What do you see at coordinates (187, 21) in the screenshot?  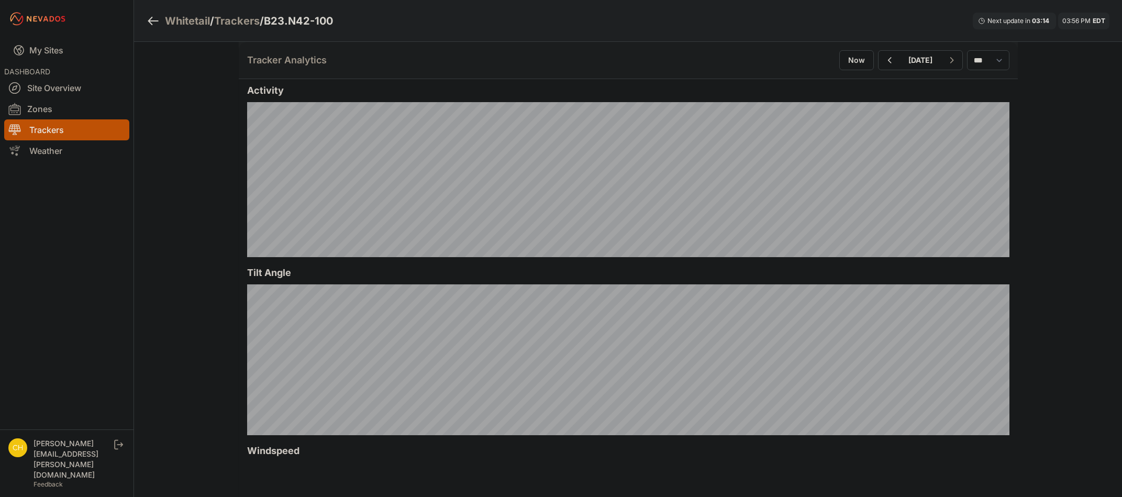 I see `div: Whitetail` at bounding box center [187, 21].